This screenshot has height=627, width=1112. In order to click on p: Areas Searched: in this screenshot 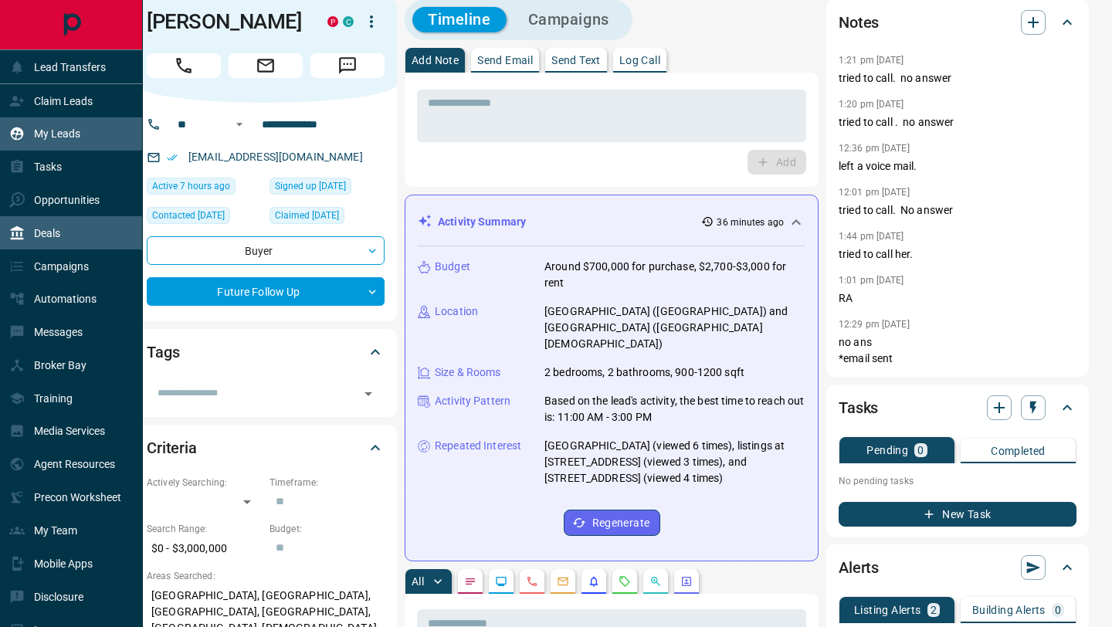, I will do `click(266, 576)`.